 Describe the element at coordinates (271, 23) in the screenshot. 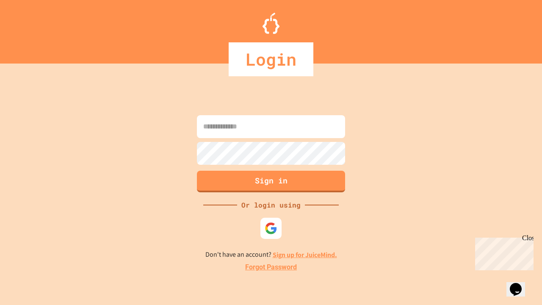

I see `img: Logo.svg` at that location.